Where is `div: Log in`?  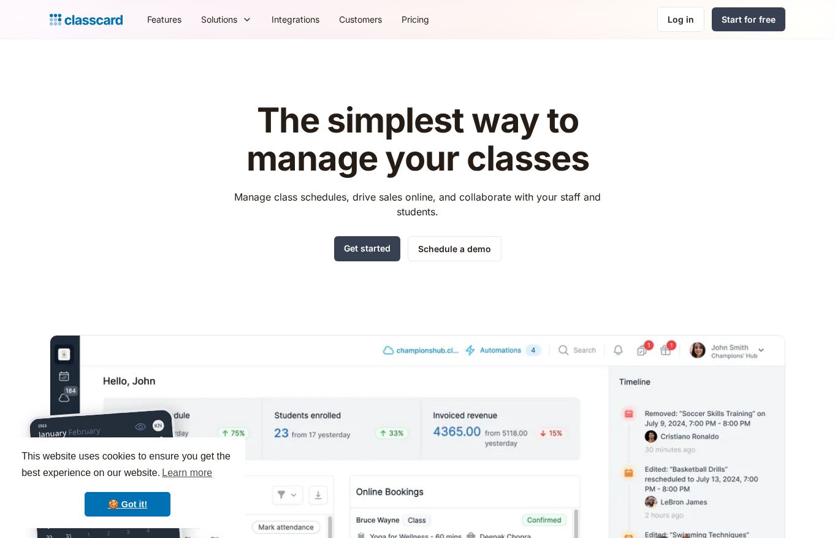 div: Log in is located at coordinates (681, 19).